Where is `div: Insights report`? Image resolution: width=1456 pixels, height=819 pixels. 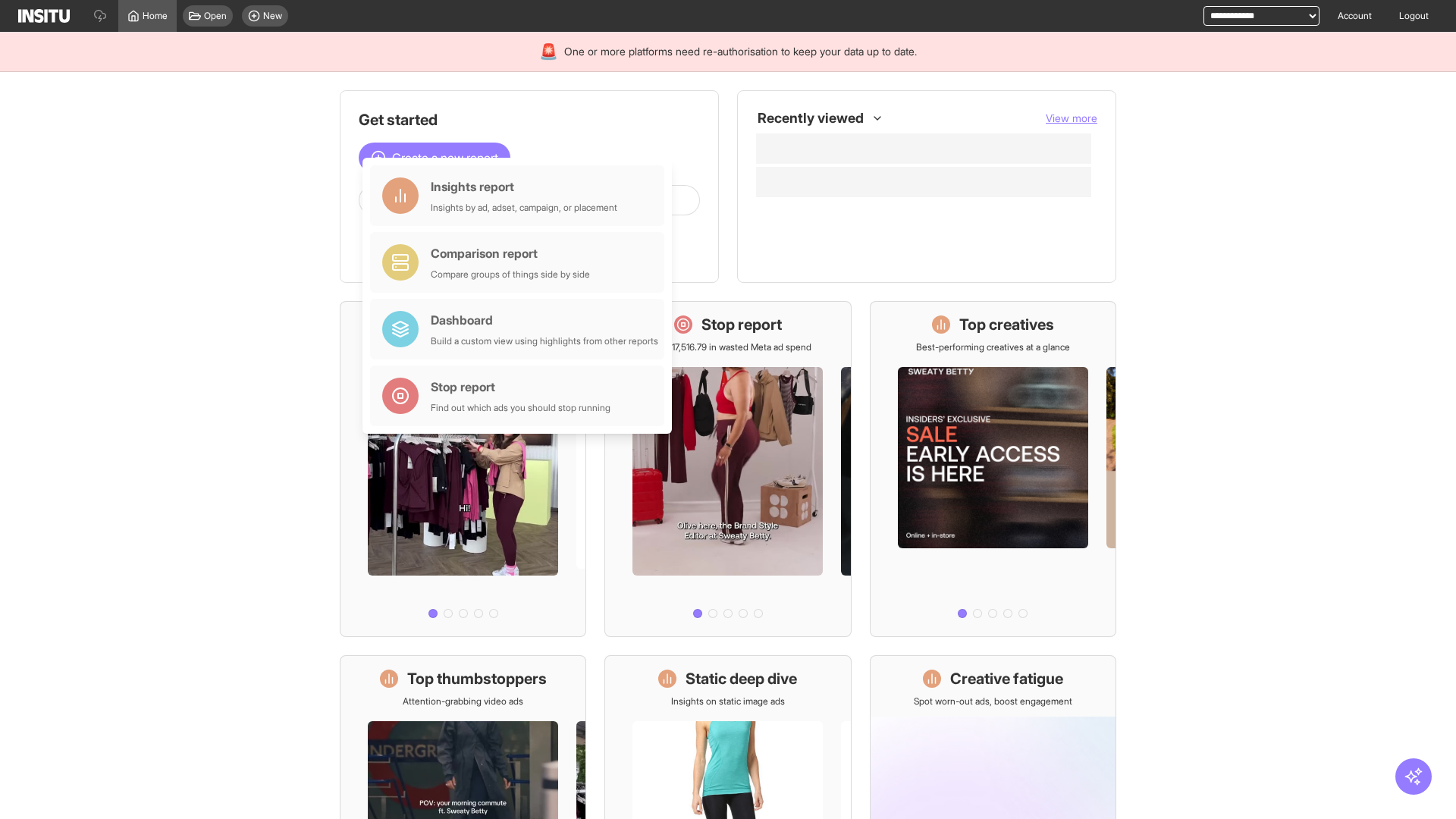 div: Insights report is located at coordinates (524, 187).